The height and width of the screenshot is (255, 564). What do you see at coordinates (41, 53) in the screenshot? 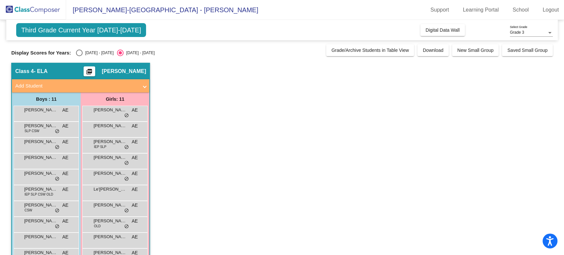
I see `span: Display Scores for Years:` at bounding box center [41, 53].